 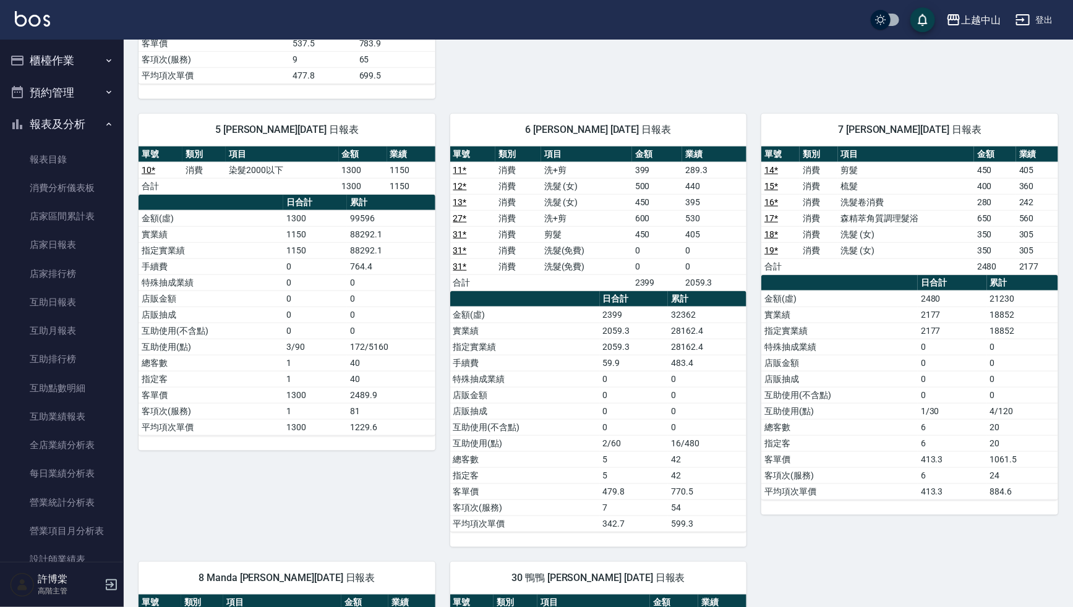 I want to click on td: 洗髮(免費), so click(x=586, y=267).